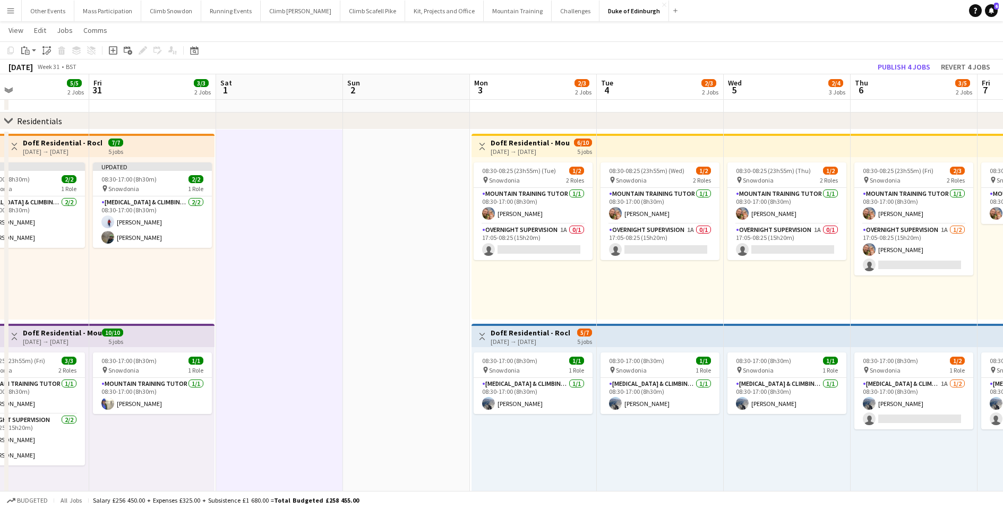 The image size is (1003, 509). Describe the element at coordinates (445, 11) in the screenshot. I see `button: Kit, Projects and Office` at that location.